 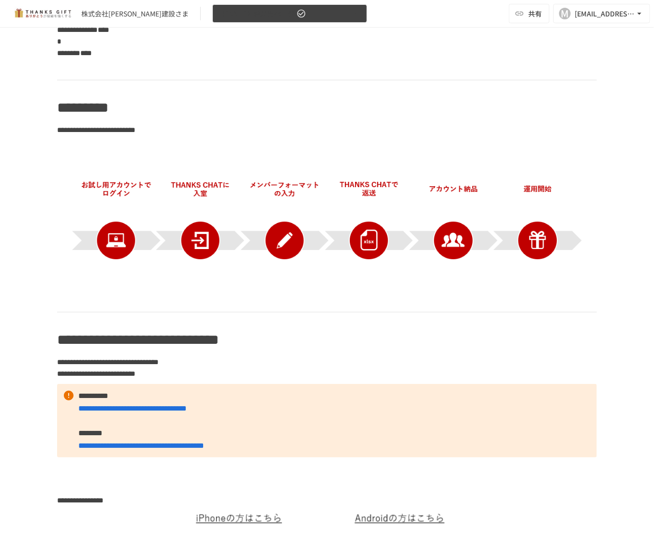 What do you see at coordinates (535, 14) in the screenshot?
I see `span: 共有` at bounding box center [535, 14].